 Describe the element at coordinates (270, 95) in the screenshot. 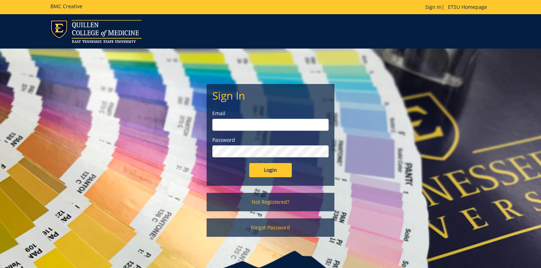

I see `h2: Sign In` at that location.